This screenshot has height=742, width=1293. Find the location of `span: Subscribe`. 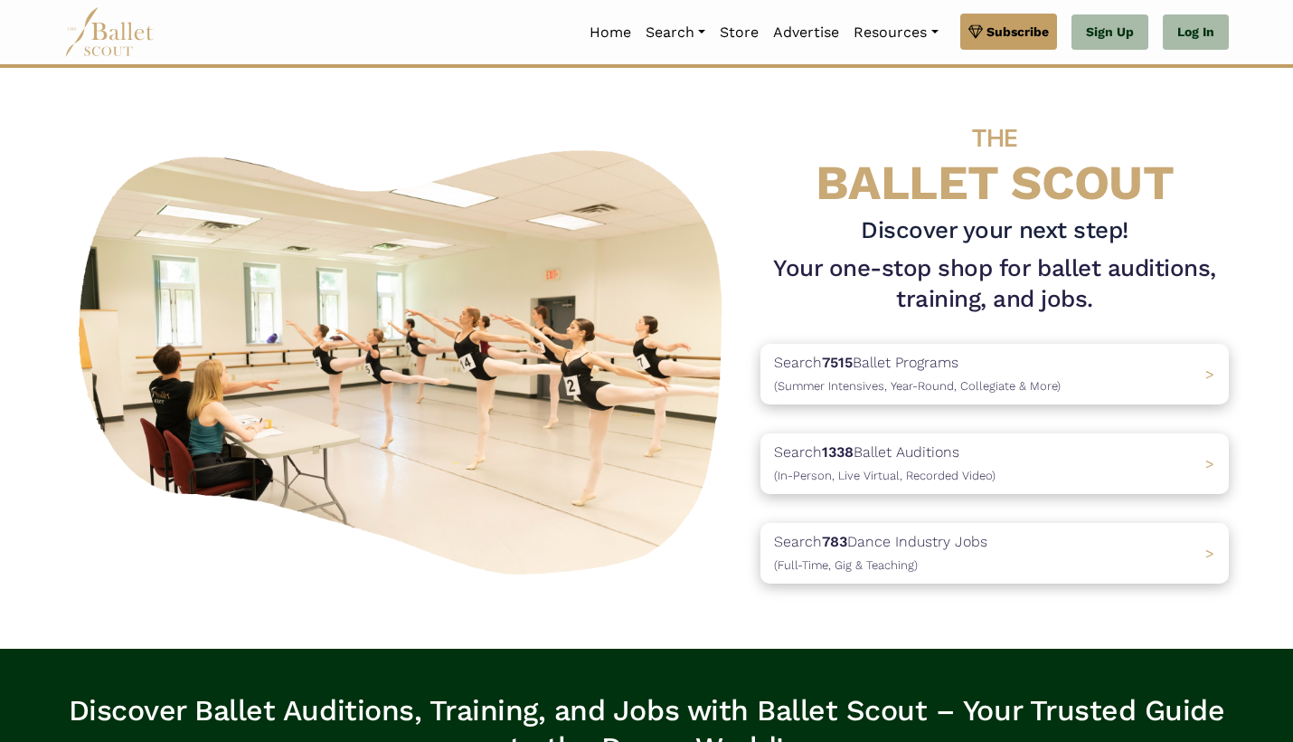

span: Subscribe is located at coordinates (1017, 32).